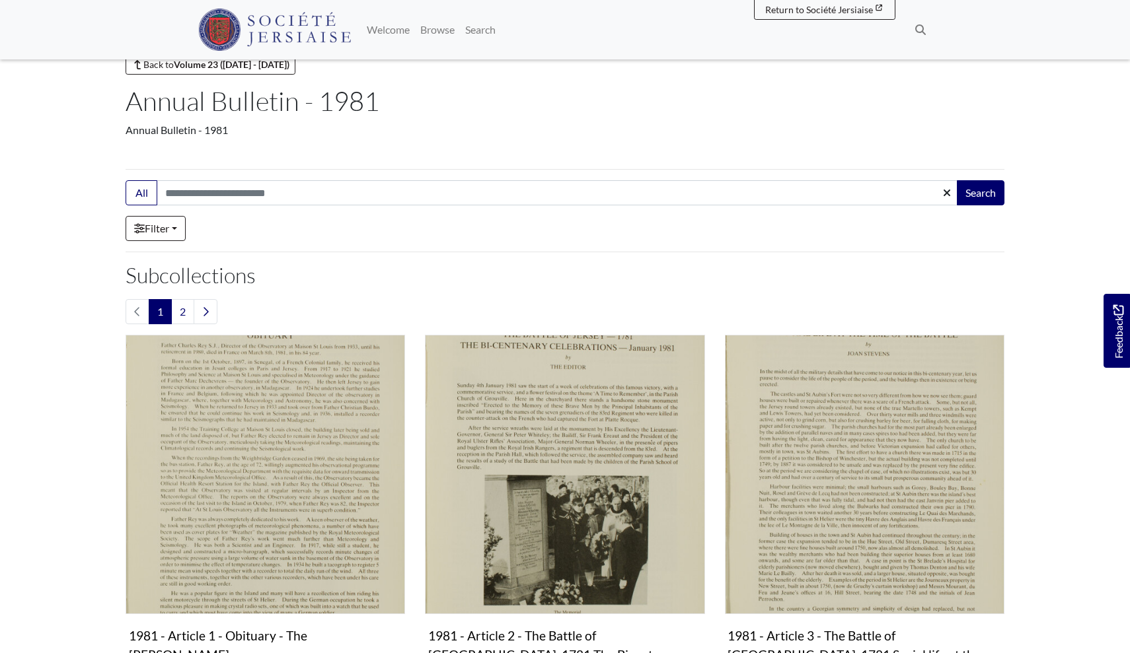  What do you see at coordinates (564, 474) in the screenshot?
I see `img: 1981 - Article 2 - The Battle of Jersey, 1781 The Bicentenary Celebrations, January 1981` at bounding box center [564, 474].